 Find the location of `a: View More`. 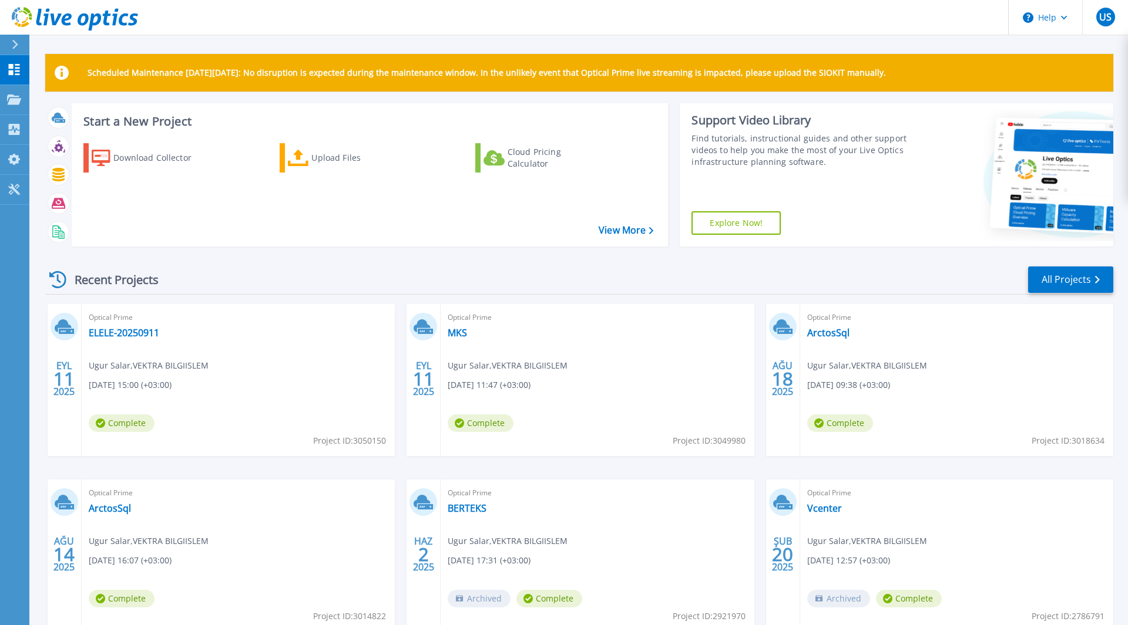

a: View More is located at coordinates (625, 230).